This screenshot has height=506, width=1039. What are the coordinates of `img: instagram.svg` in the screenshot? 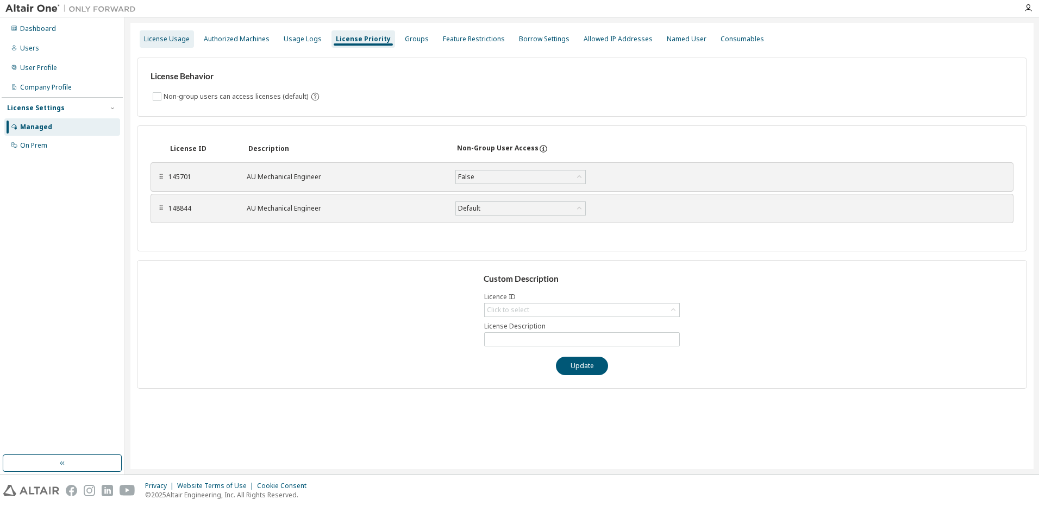 It's located at (89, 491).